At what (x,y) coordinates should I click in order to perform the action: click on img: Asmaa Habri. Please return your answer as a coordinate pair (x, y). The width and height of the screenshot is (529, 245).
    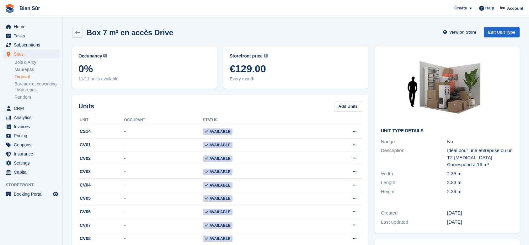
    Looking at the image, I should click on (503, 8).